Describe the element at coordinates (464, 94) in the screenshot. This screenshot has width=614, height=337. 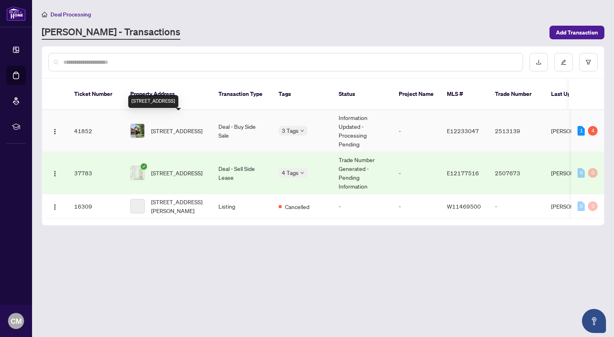
I see `th: MLS #` at that location.